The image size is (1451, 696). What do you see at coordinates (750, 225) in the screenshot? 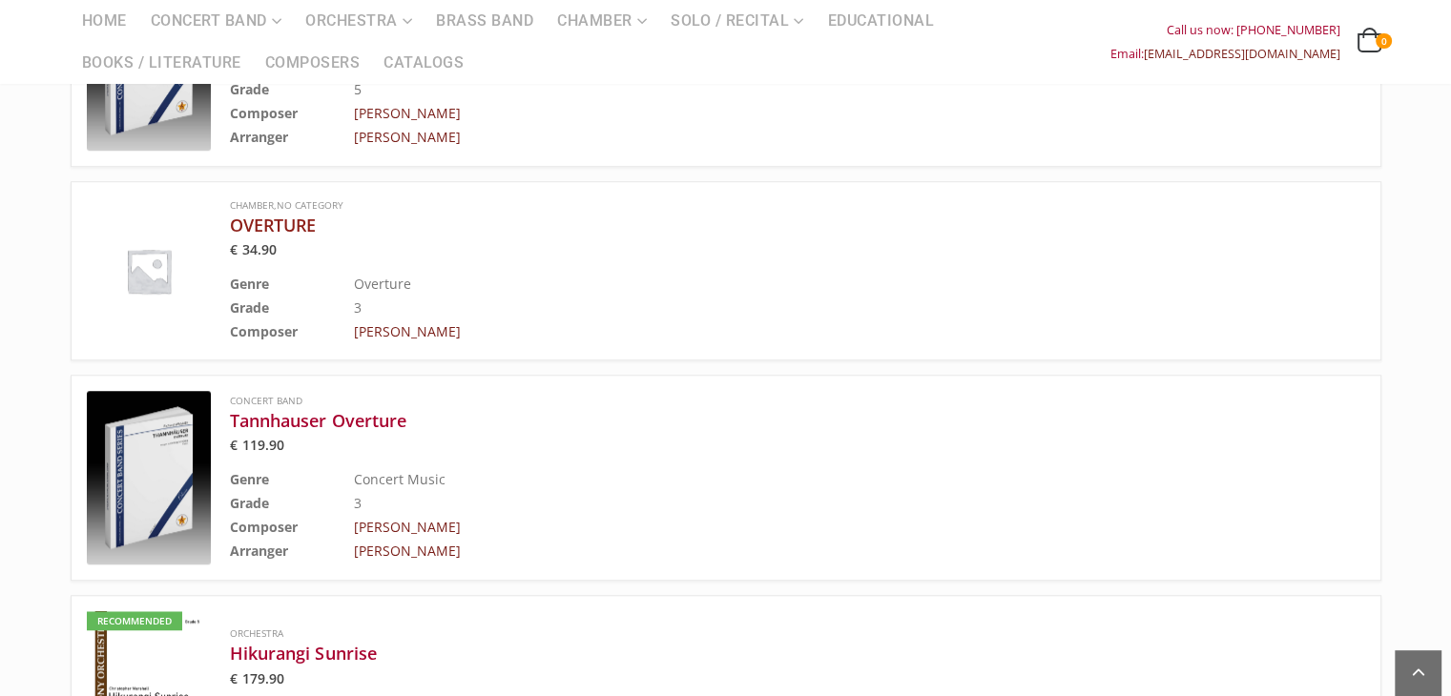
I see `a: OVERTURE` at bounding box center [750, 225].